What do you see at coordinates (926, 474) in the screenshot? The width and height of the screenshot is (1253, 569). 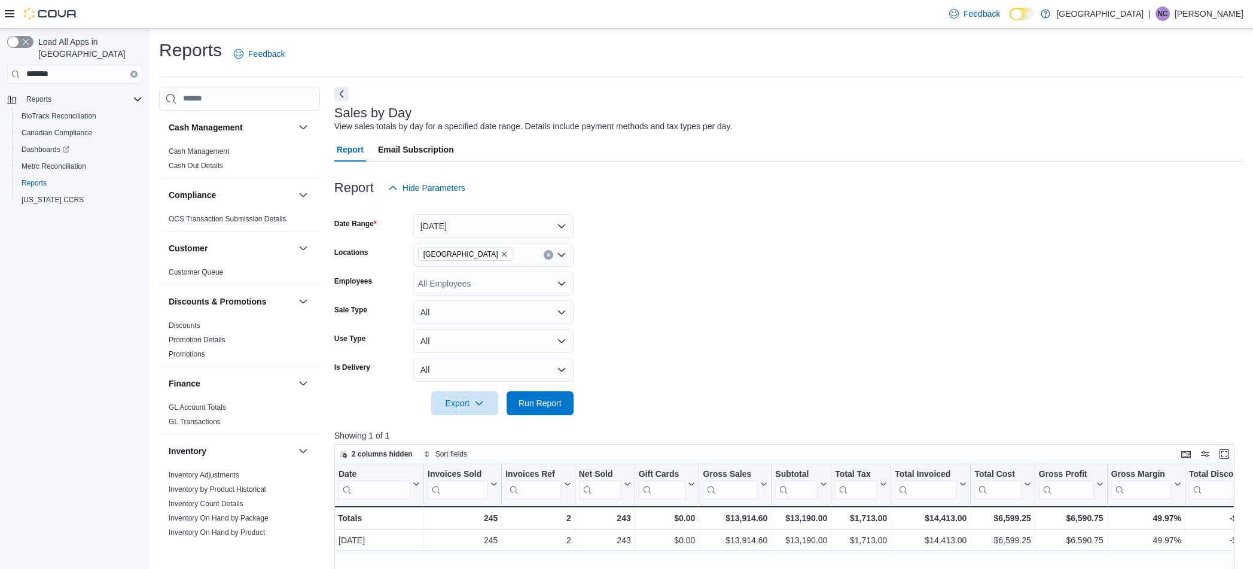 I see `div: Total Invoiced` at bounding box center [926, 474].